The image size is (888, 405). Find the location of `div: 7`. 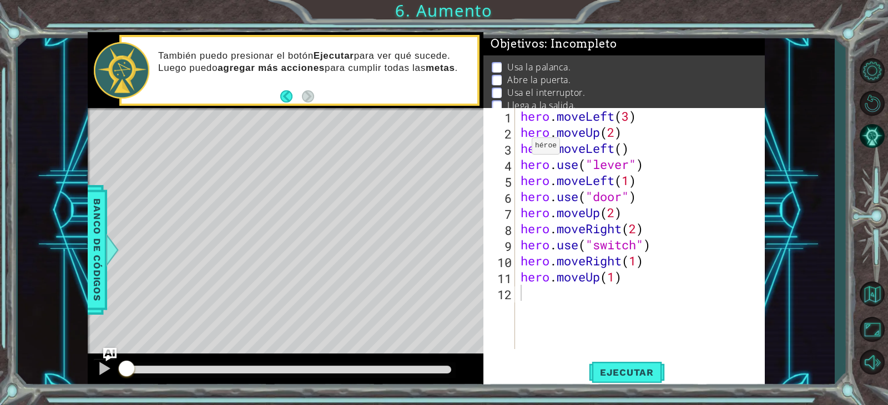

div: 7 is located at coordinates (500, 214).